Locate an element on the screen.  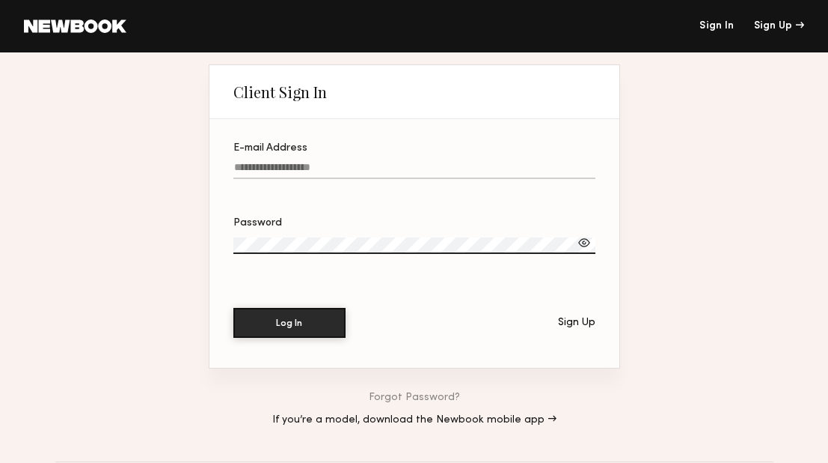
a: If you’re a model, download the Newbook mobile app → is located at coordinates (415, 420).